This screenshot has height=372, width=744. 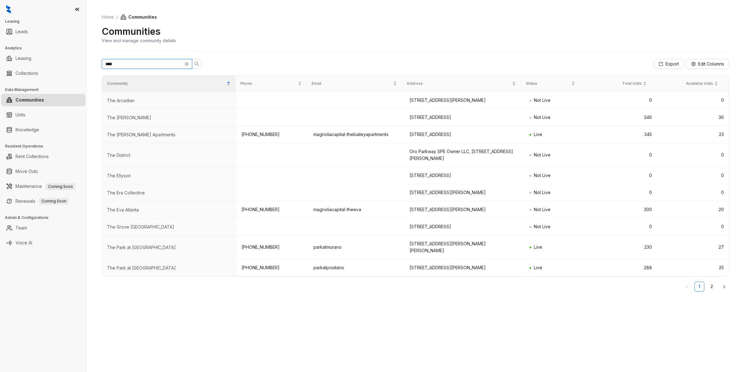 I want to click on button: Export, so click(x=669, y=64).